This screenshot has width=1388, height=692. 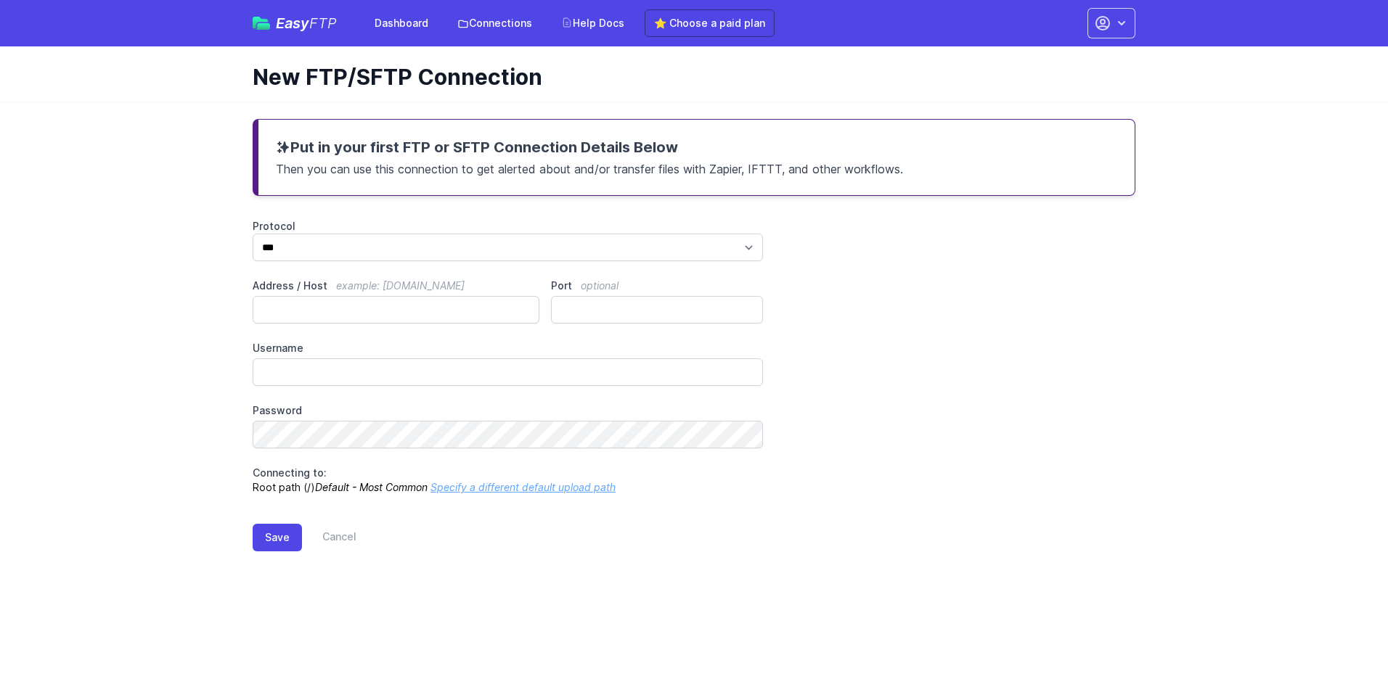 I want to click on label: Username, so click(x=507, y=348).